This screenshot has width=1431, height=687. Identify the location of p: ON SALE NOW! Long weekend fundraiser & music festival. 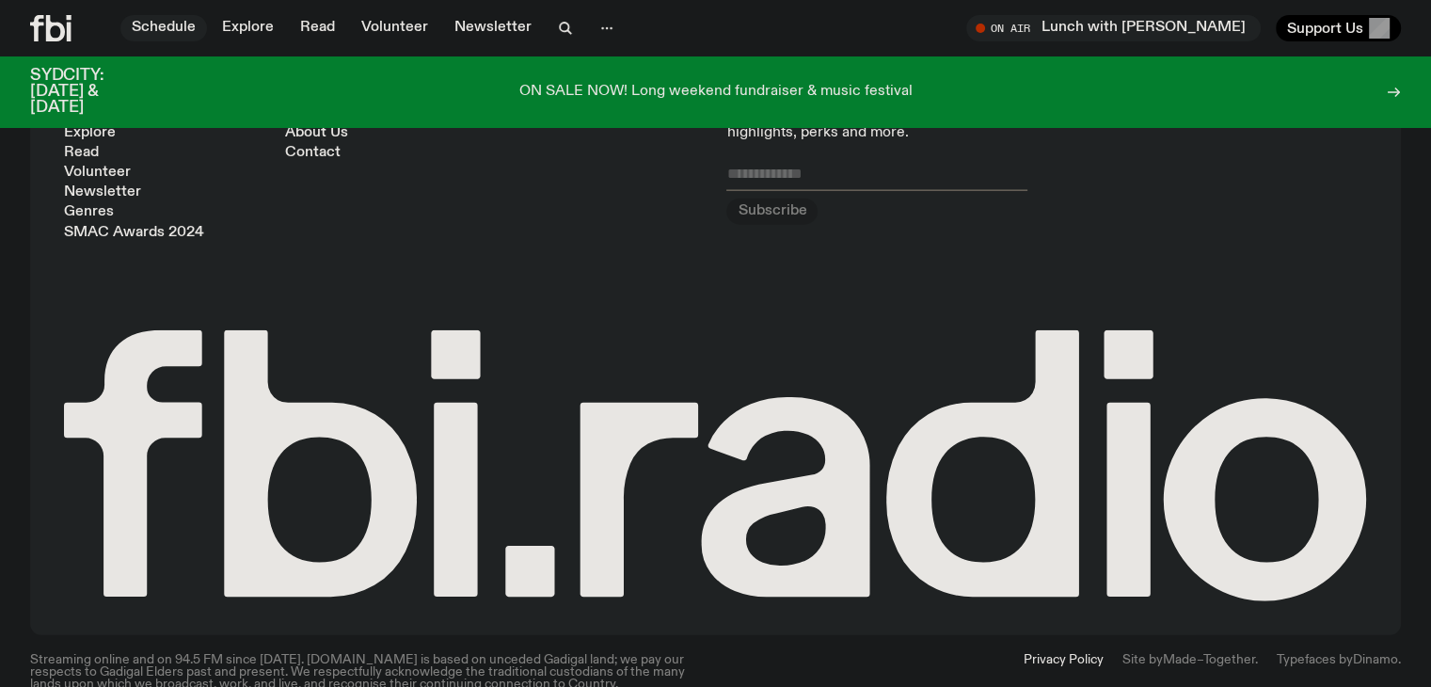
(716, 92).